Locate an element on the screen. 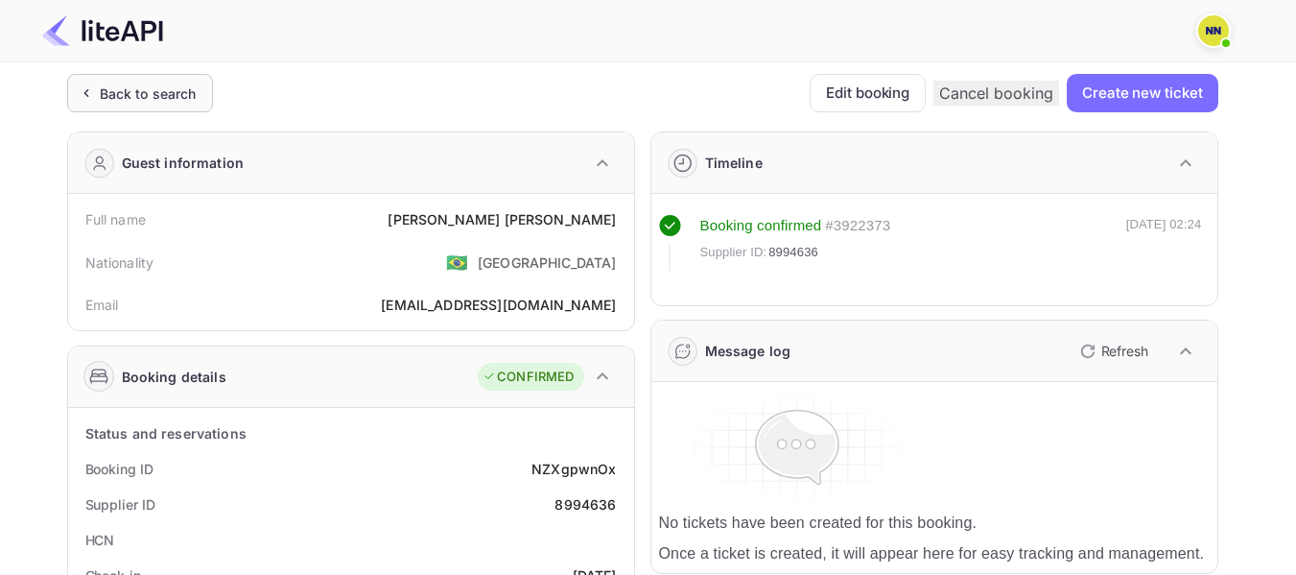 The height and width of the screenshot is (575, 1296). div: Nationality is located at coordinates (120, 262).